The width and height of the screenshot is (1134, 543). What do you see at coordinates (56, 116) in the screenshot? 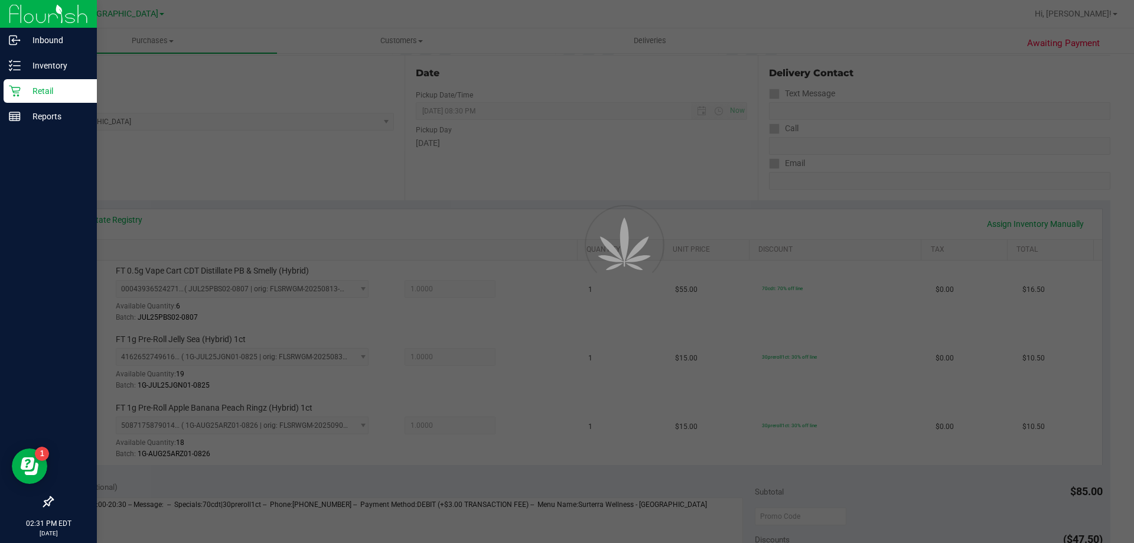
I see `p: Reports` at bounding box center [56, 116].